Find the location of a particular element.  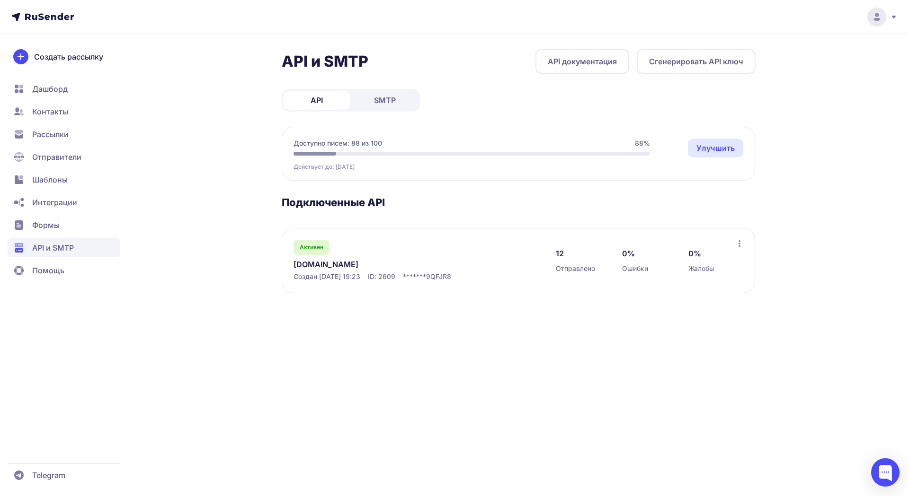

a: Улучшить is located at coordinates (715, 148).